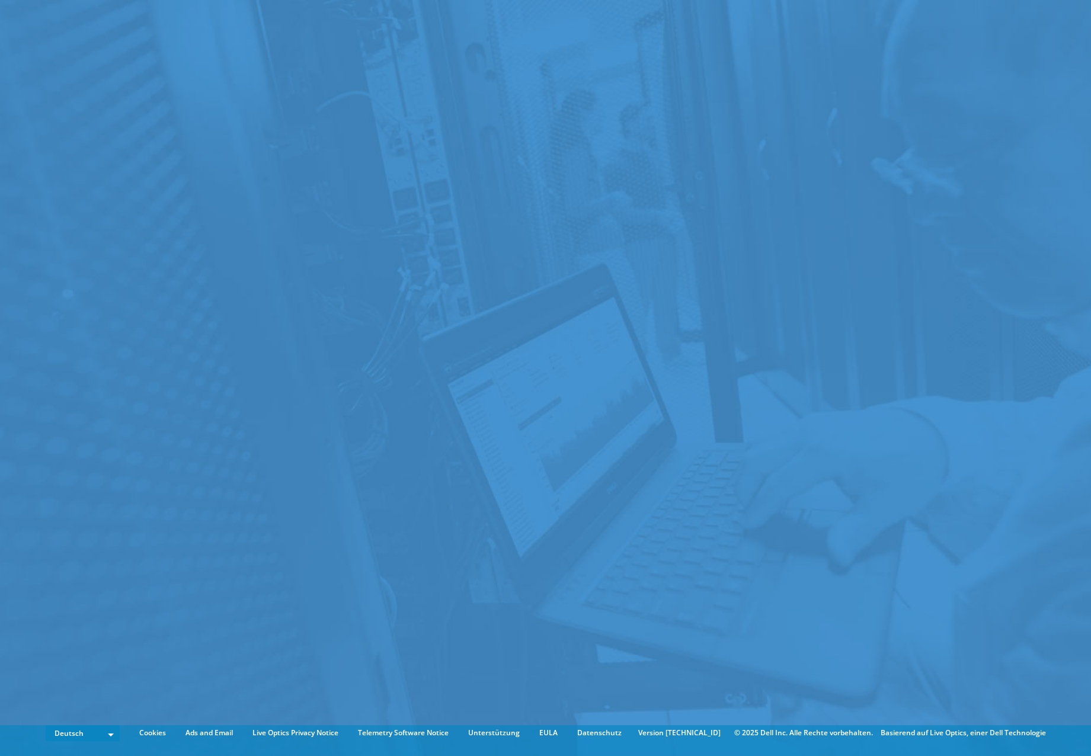  I want to click on a: Cookies, so click(152, 733).